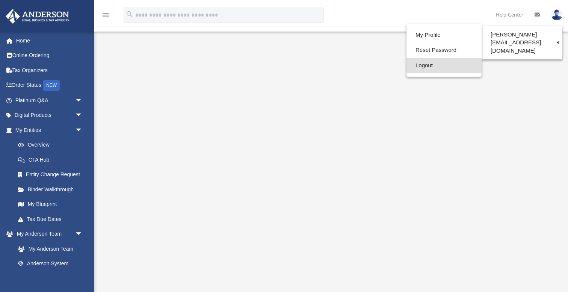 The image size is (568, 292). Describe the element at coordinates (50, 41) in the screenshot. I see `a: Home` at that location.